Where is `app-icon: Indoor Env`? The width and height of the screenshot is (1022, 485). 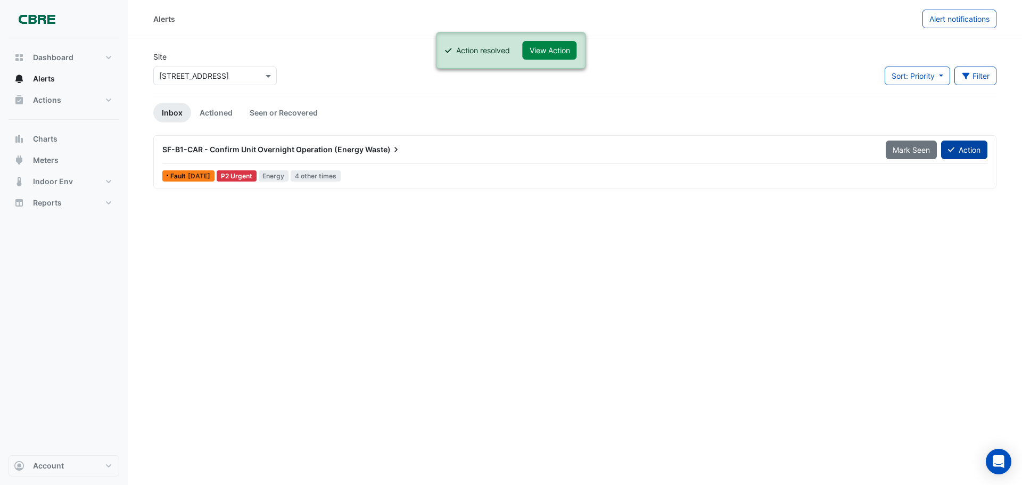 app-icon: Indoor Env is located at coordinates (19, 182).